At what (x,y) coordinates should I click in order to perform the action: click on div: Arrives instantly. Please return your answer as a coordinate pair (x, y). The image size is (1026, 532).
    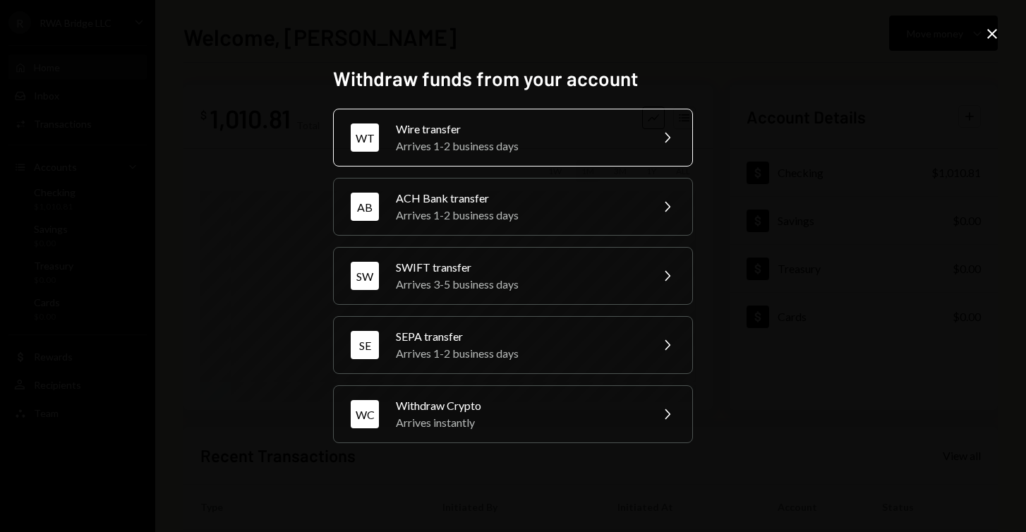
    Looking at the image, I should click on (518, 423).